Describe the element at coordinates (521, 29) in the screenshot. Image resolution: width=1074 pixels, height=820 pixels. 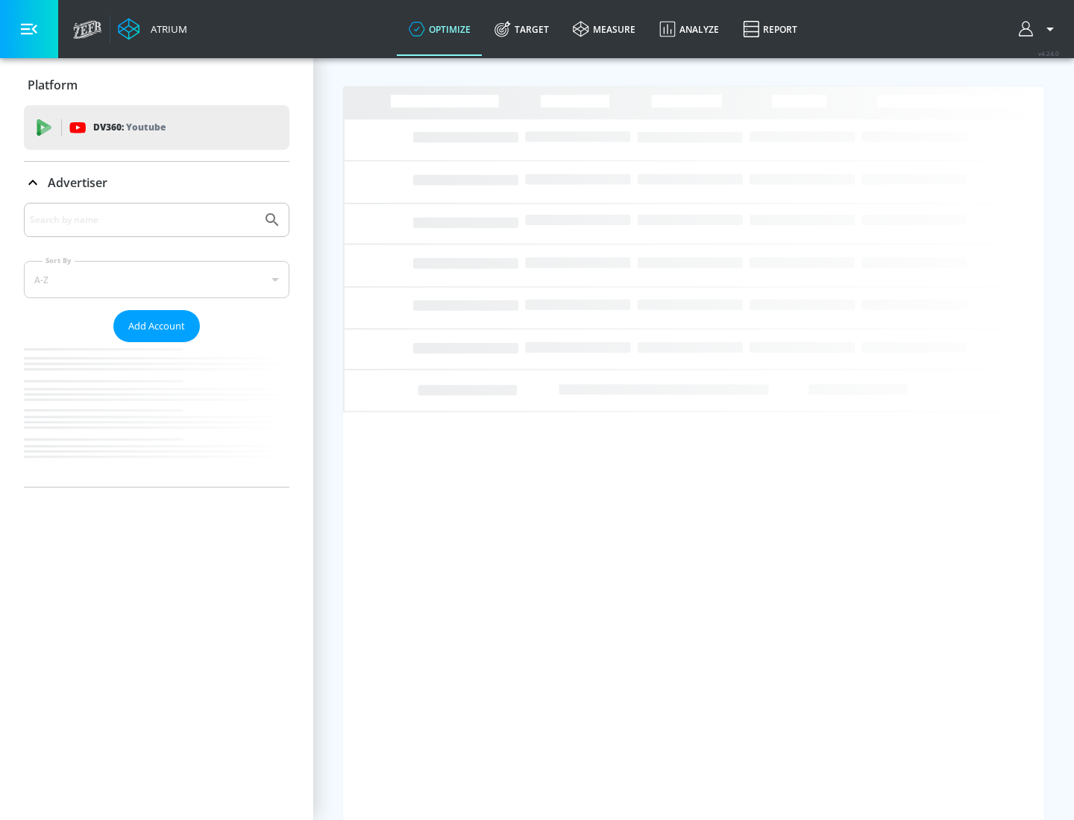
I see `a: Target` at that location.